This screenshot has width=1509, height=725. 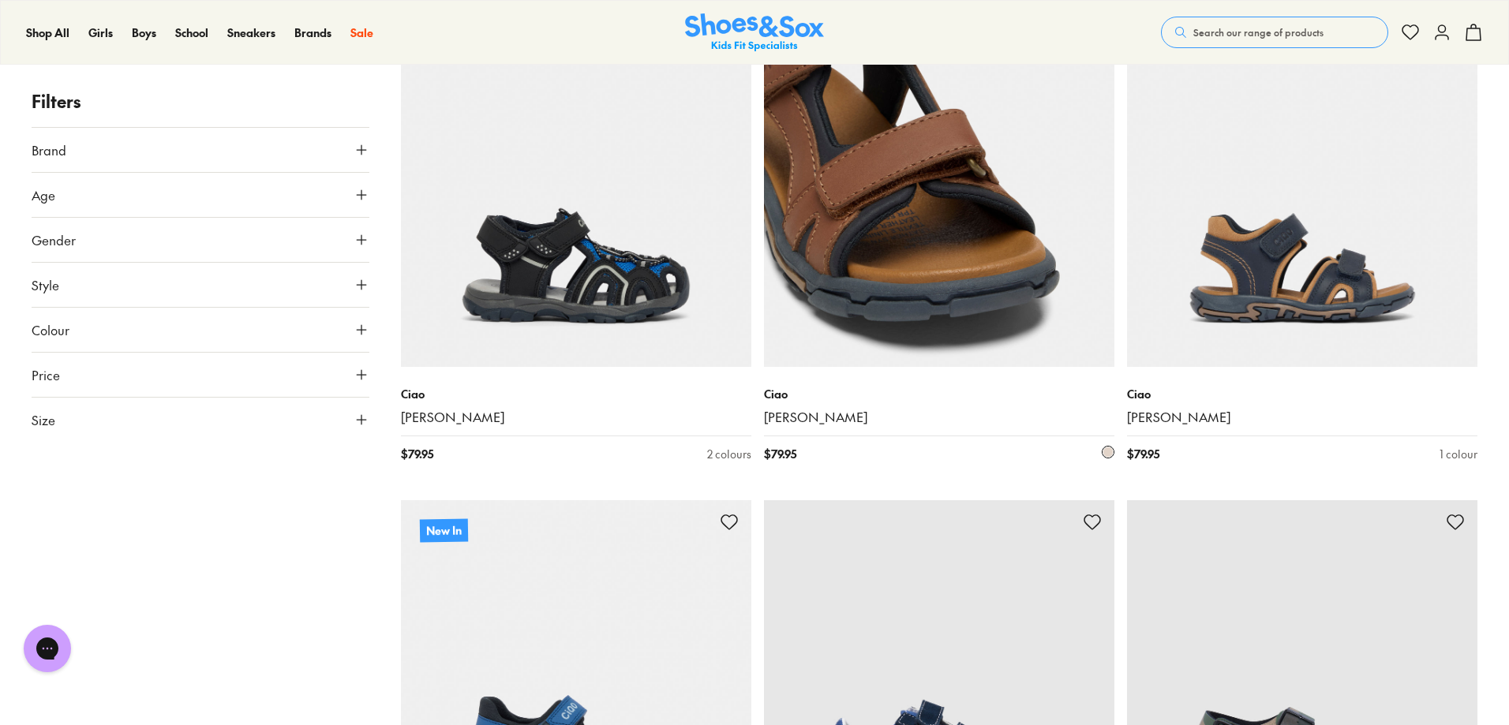 What do you see at coordinates (1258, 32) in the screenshot?
I see `span: Search our range of products` at bounding box center [1258, 32].